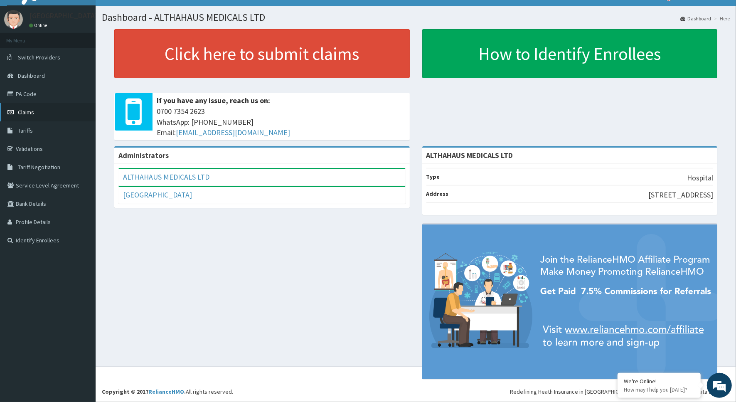 This screenshot has width=736, height=402. I want to click on li: Here, so click(720, 18).